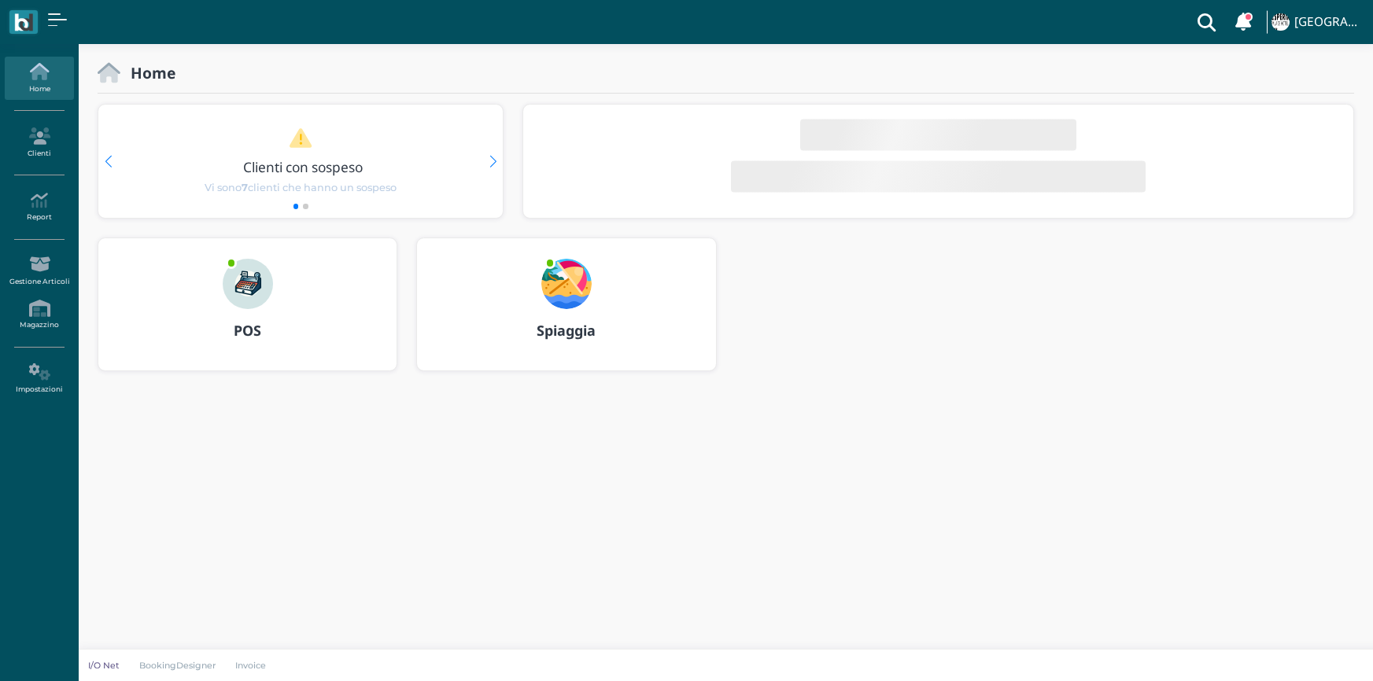 Image resolution: width=1373 pixels, height=681 pixels. Describe the element at coordinates (247, 330) in the screenshot. I see `b: POS` at that location.